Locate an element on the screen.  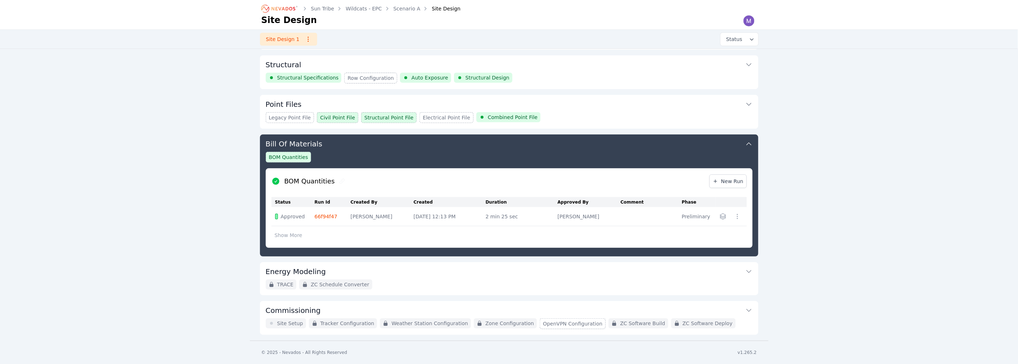
span: Structural Point File is located at coordinates (389, 118).